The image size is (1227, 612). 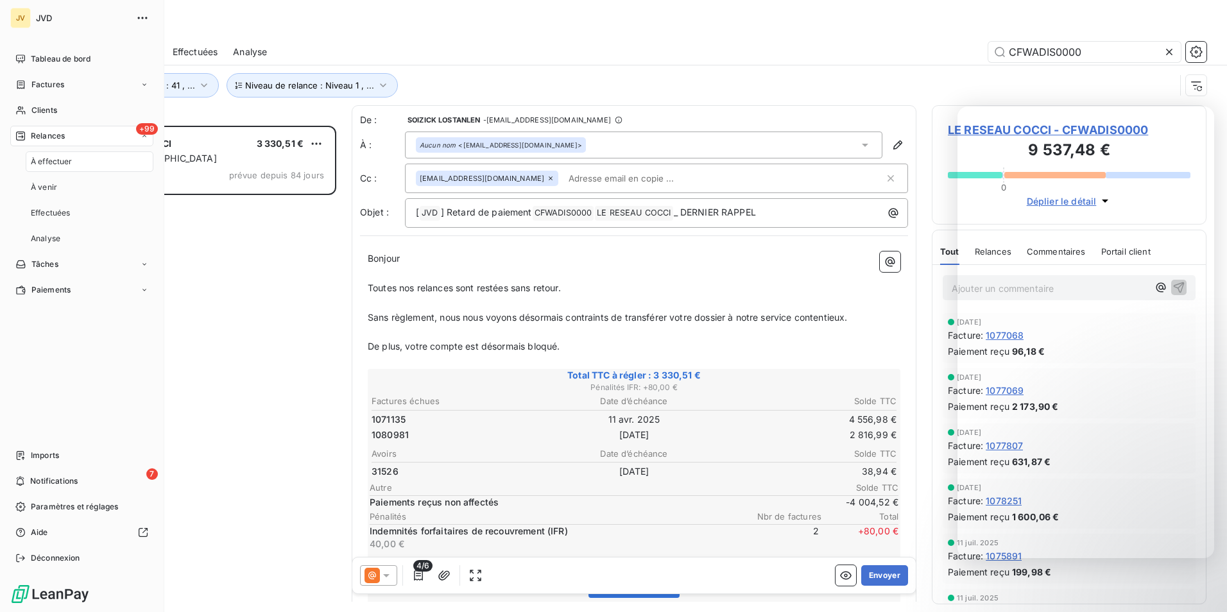 What do you see at coordinates (594, 502) in the screenshot?
I see `span: Paiements reçus non affectés` at bounding box center [594, 502].